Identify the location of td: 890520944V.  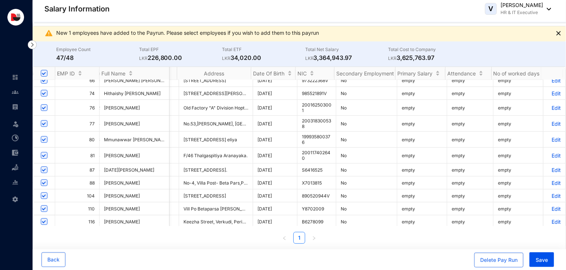
(317, 196).